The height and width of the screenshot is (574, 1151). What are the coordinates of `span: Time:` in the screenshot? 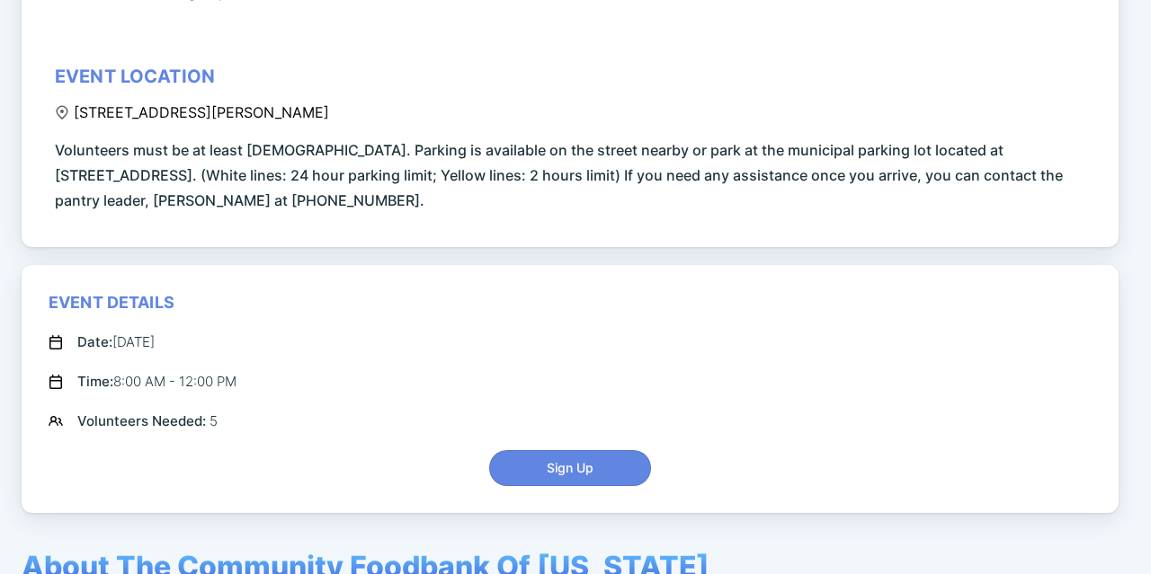 It's located at (95, 381).